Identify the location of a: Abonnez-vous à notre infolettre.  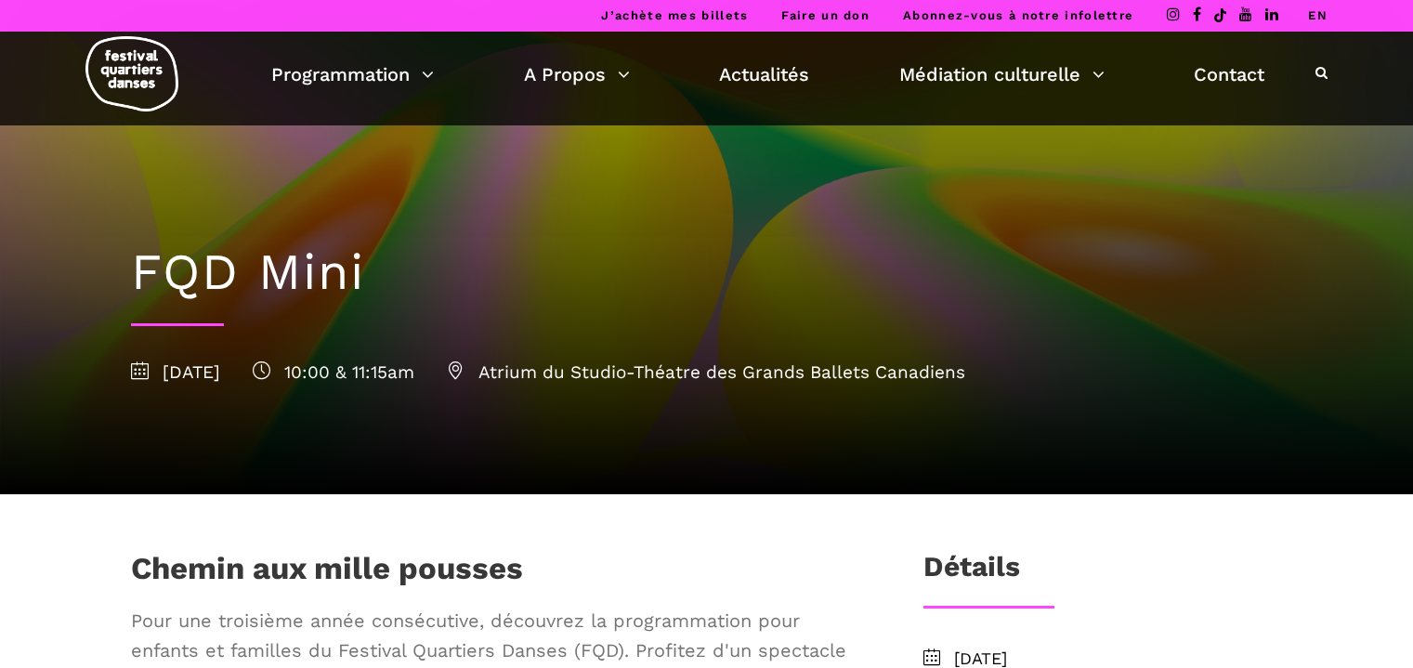
(1018, 15).